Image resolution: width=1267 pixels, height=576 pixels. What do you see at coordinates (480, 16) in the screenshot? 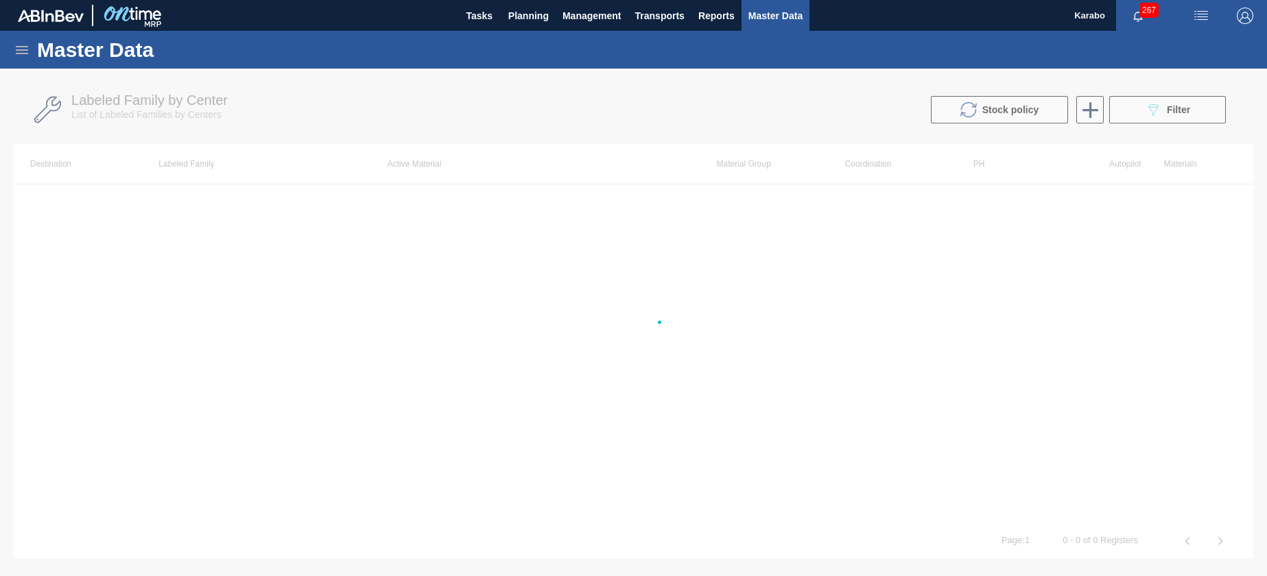
I see `span: Tasks` at bounding box center [480, 16].